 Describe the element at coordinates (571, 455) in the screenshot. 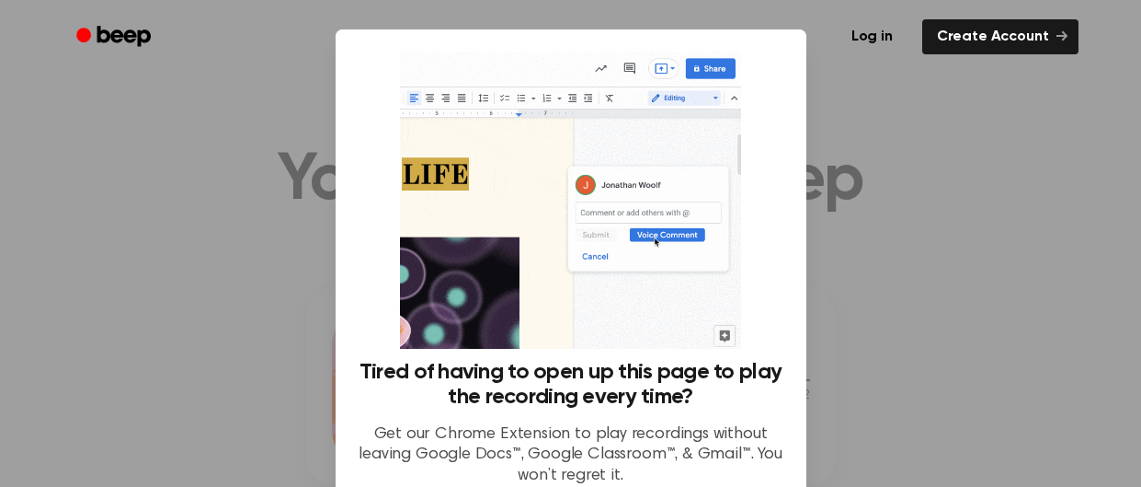

I see `p: Get our Chrome Extension to play recordings without leaving Google Docs™, Google Classroom™, & Gm...` at that location.